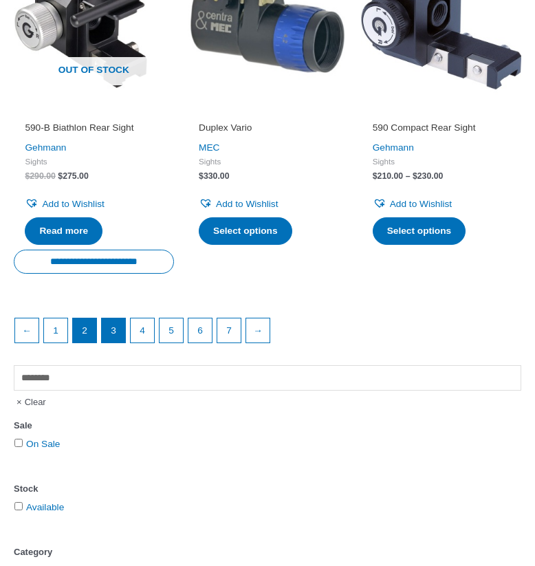 The height and width of the screenshot is (566, 535). What do you see at coordinates (419, 231) in the screenshot?
I see `a: Select options for “590 Compact Rear Sight”` at bounding box center [419, 231].